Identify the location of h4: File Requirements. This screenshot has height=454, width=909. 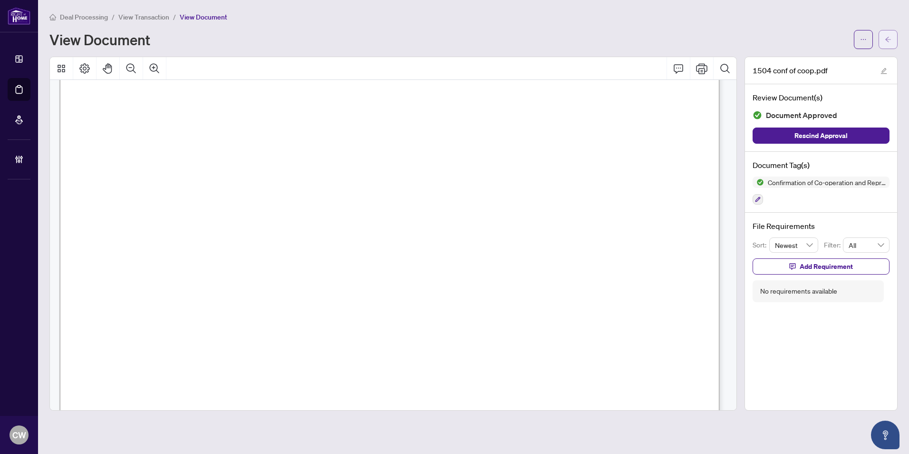
(821, 226).